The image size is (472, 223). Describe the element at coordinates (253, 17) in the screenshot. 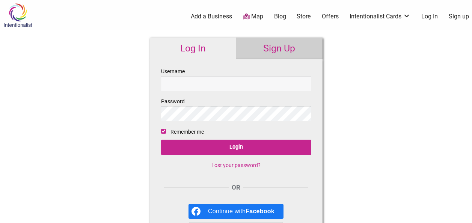

I see `a: Map` at that location.